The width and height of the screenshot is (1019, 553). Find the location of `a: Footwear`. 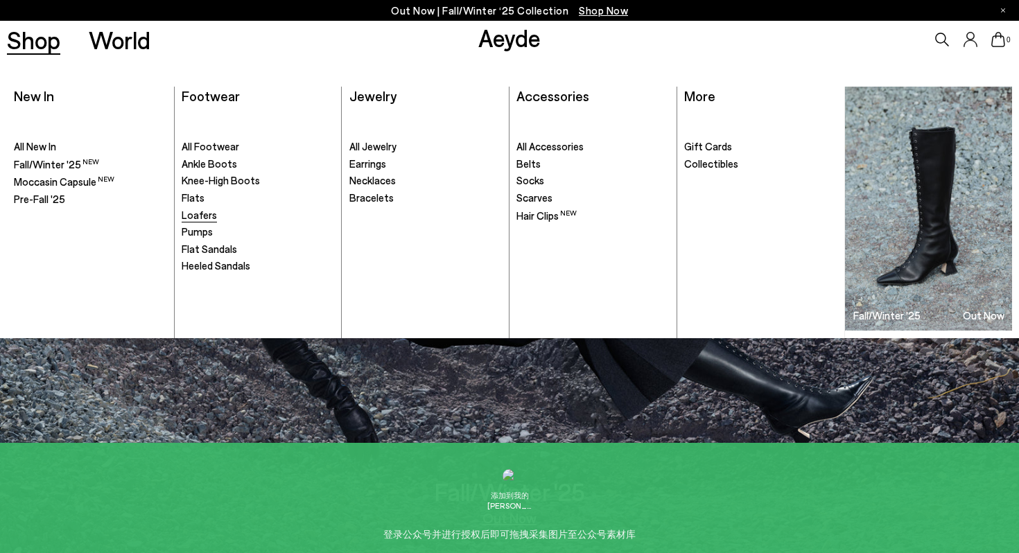

a: Footwear is located at coordinates (211, 96).